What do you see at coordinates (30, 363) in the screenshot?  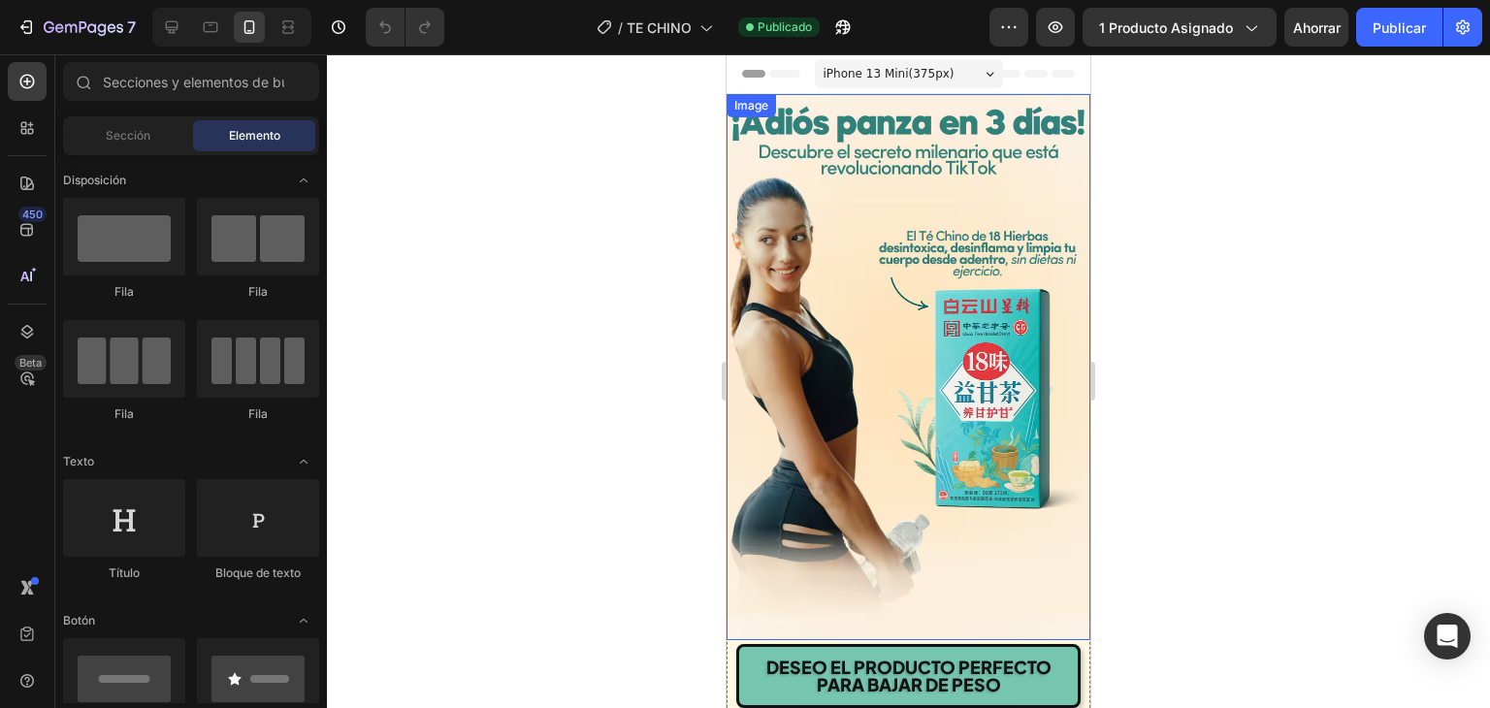 I see `font: Beta` at bounding box center [30, 363].